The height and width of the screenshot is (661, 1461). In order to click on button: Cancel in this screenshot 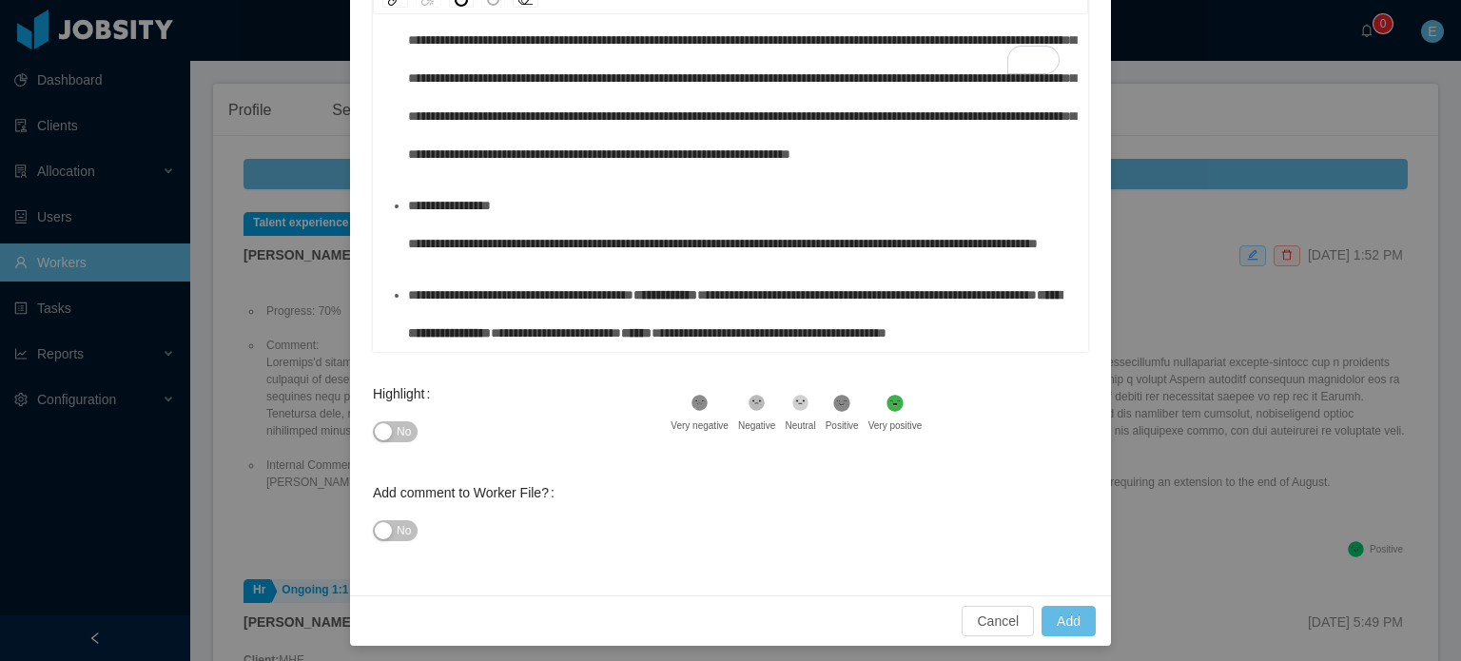, I will do `click(998, 621)`.